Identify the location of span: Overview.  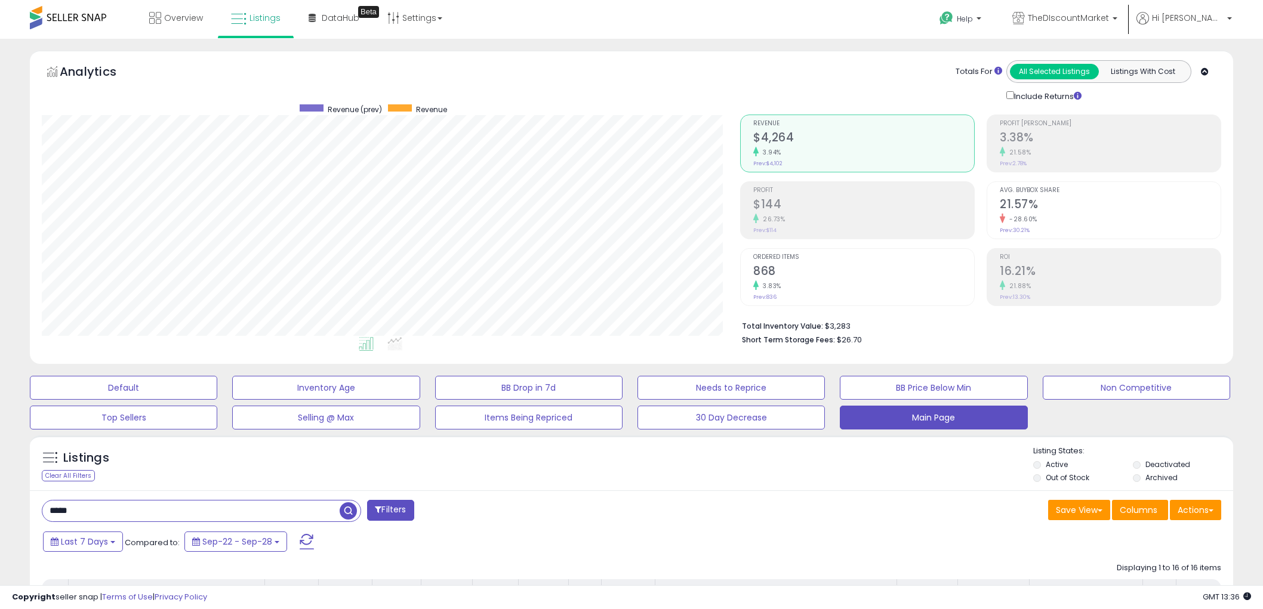
(183, 18).